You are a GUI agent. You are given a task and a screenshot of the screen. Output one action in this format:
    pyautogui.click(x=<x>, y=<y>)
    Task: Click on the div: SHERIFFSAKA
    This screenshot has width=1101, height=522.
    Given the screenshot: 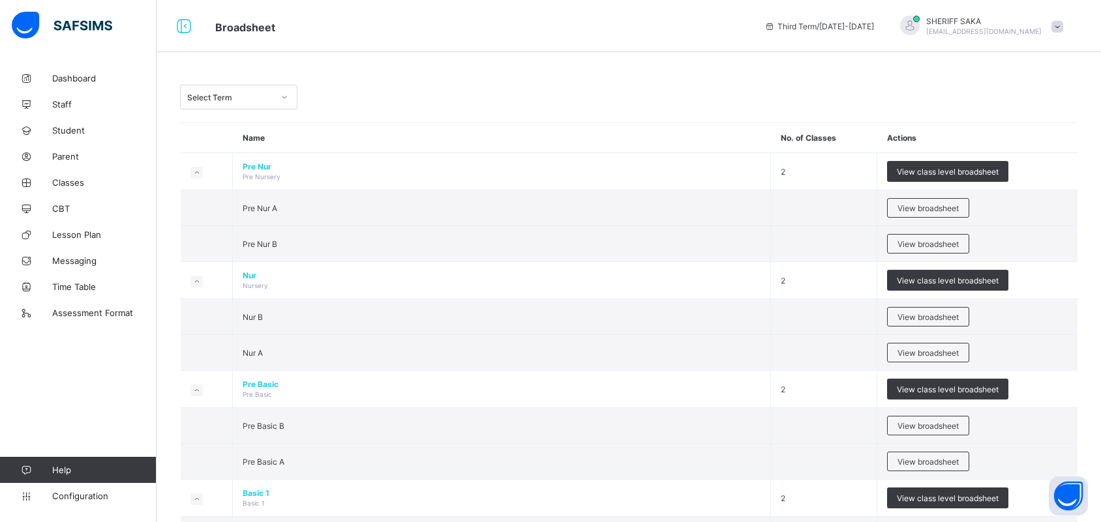 What is the action you would take?
    pyautogui.click(x=978, y=26)
    